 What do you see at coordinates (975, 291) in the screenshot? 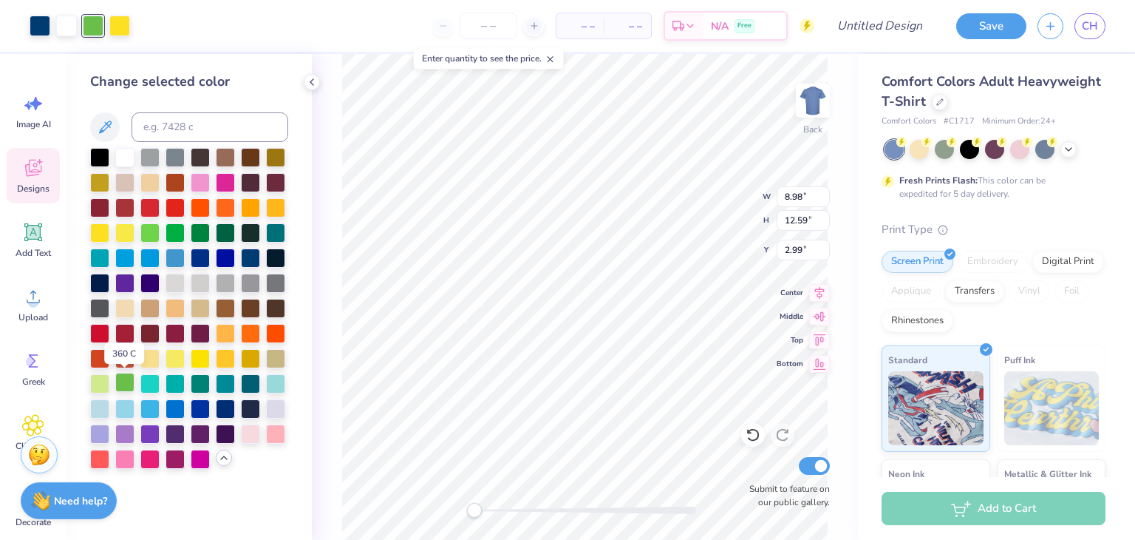
I see `div: Transfers` at bounding box center [975, 291].